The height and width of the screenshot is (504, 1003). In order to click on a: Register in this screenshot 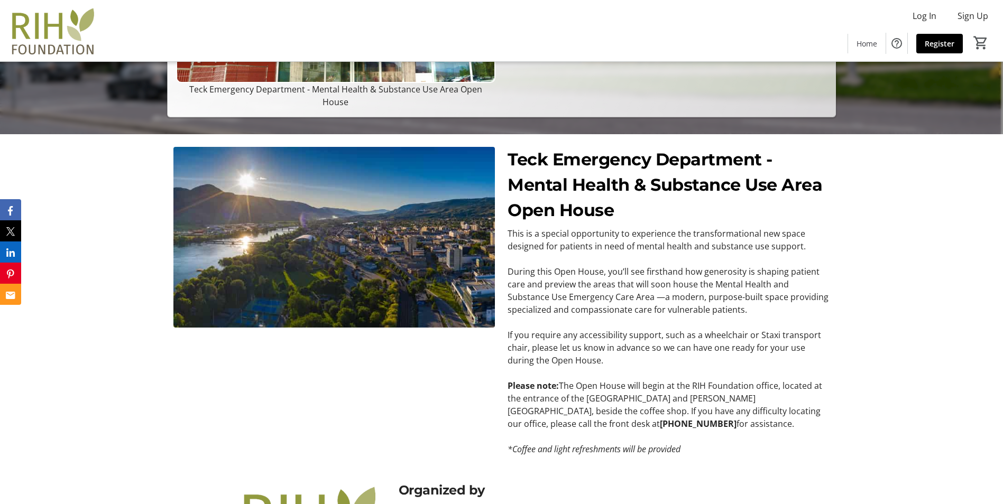, I will do `click(939, 43)`.